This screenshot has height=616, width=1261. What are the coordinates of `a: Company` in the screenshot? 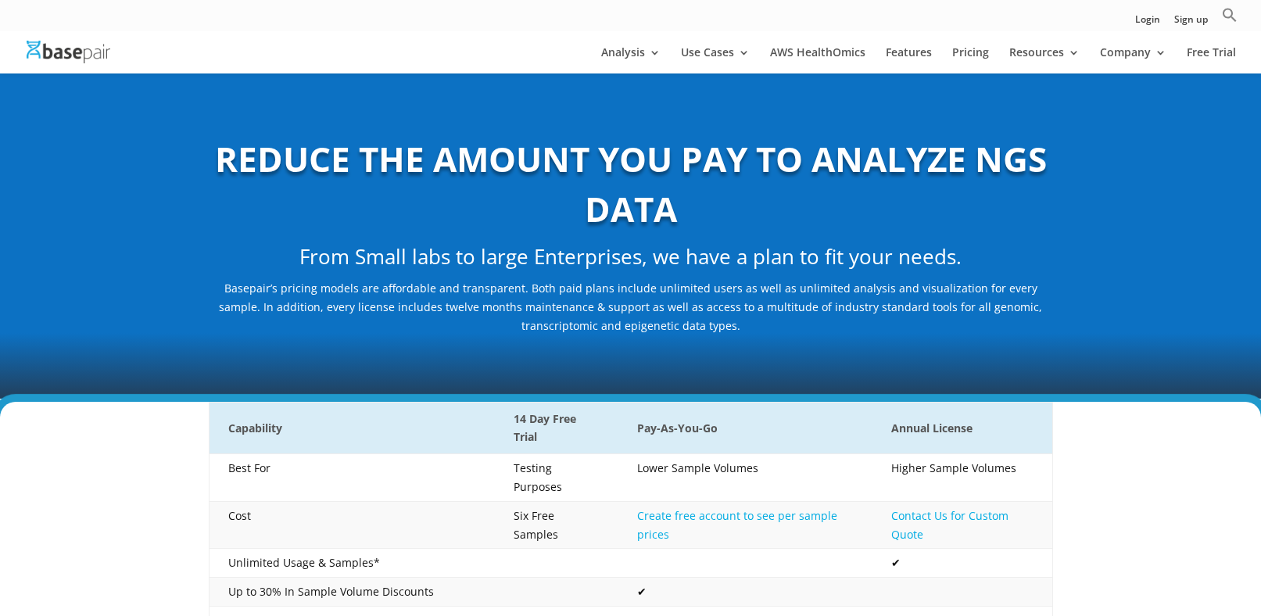 It's located at (1133, 60).